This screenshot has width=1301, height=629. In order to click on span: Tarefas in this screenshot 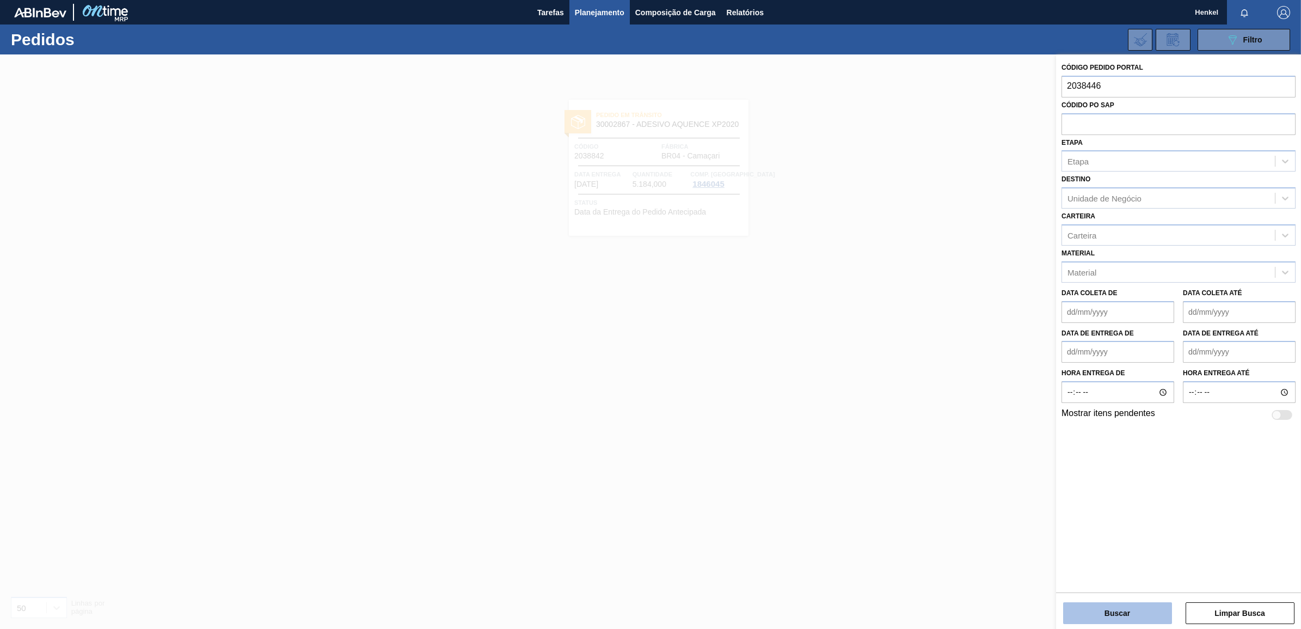, I will do `click(551, 13)`.